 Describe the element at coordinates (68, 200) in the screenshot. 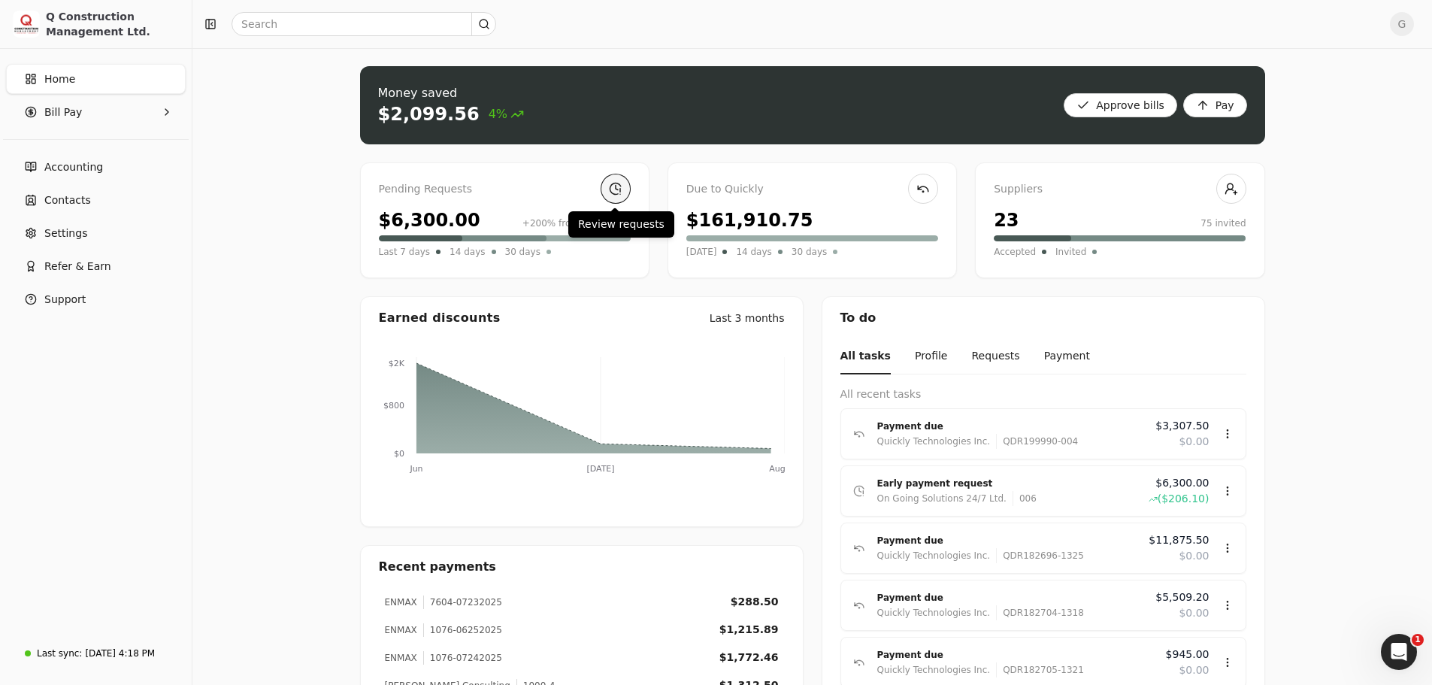

I see `span: Contacts` at that location.